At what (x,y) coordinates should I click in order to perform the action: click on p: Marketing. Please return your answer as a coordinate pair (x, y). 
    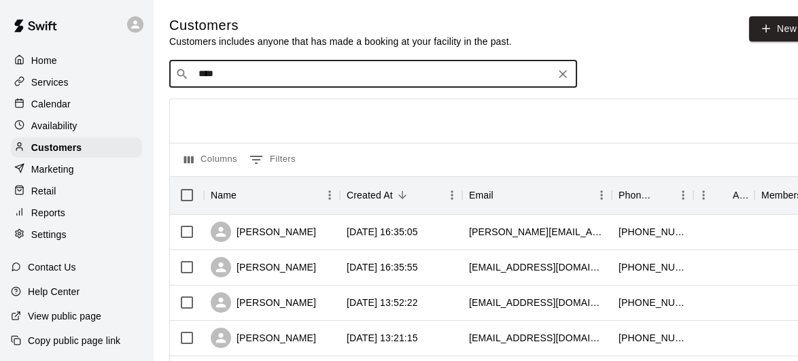
    Looking at the image, I should click on (52, 169).